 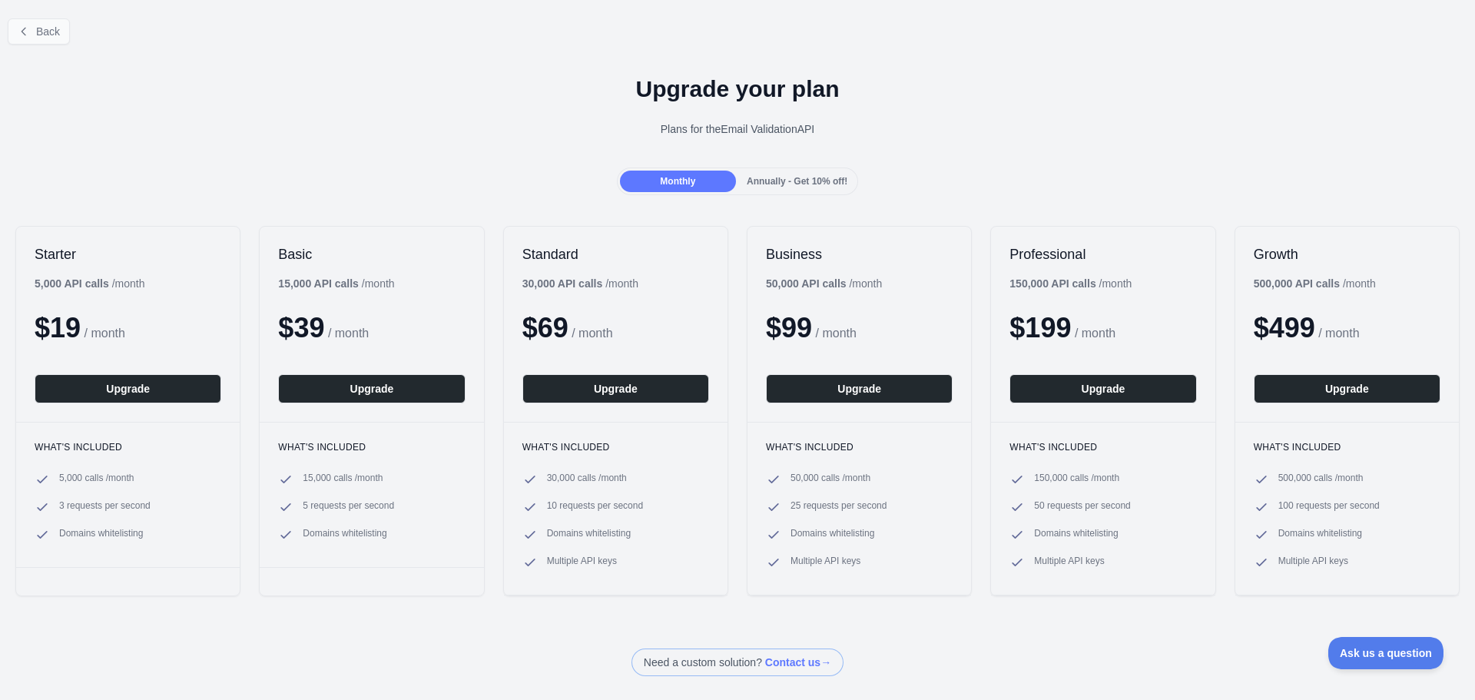 I want to click on h2: Business, so click(x=859, y=254).